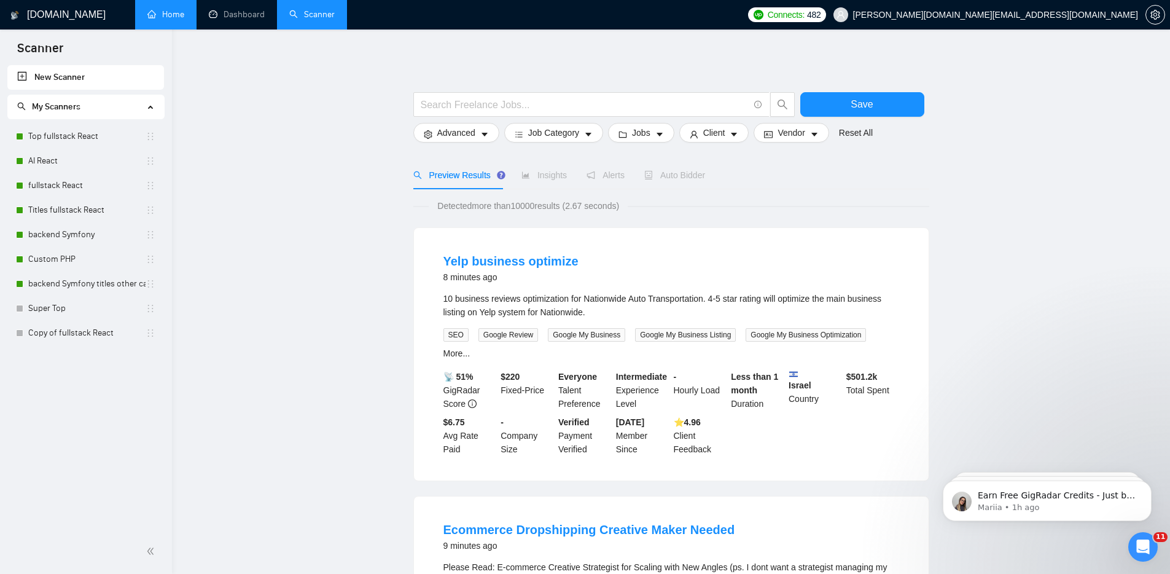 The image size is (1170, 574). Describe the element at coordinates (815, 390) in the screenshot. I see `div: Country` at that location.